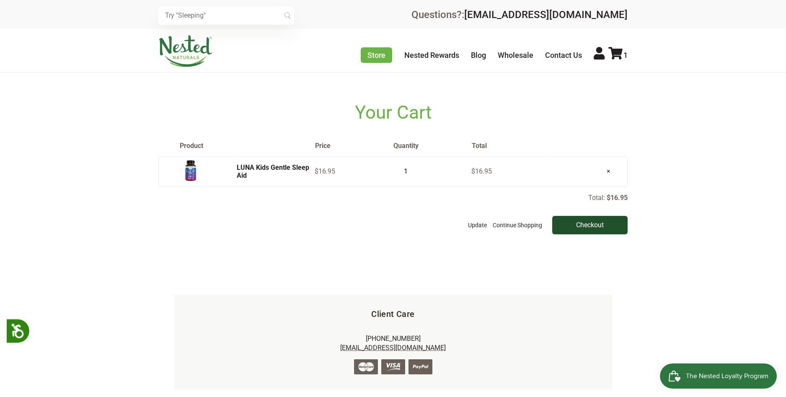 This screenshot has width=786, height=397. Describe the element at coordinates (518, 225) in the screenshot. I see `a: Continue Shopping` at that location.